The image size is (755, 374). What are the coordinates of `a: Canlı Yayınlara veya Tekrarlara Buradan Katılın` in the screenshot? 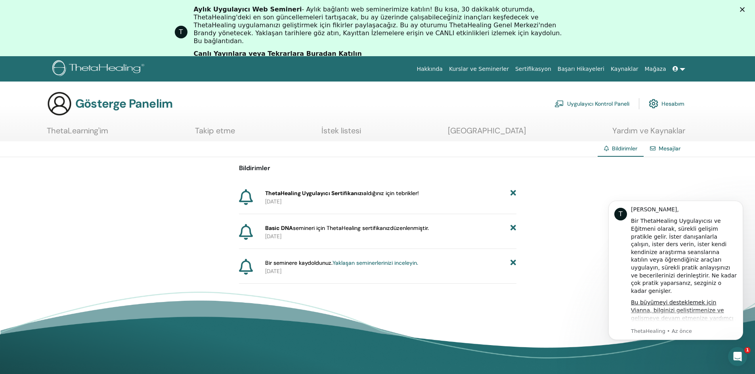 It's located at (278, 54).